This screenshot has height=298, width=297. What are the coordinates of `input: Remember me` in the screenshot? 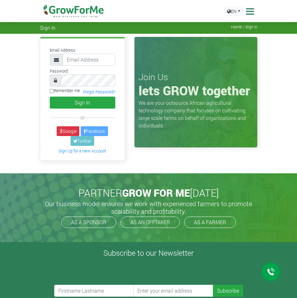 It's located at (52, 91).